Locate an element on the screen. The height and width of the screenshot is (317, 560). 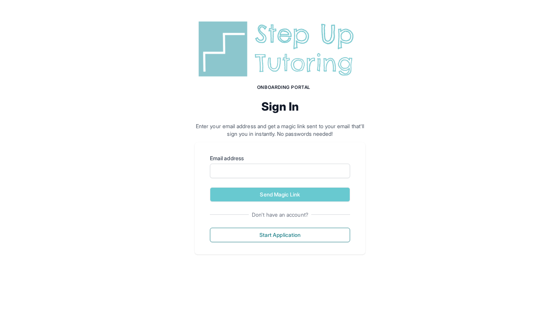
h2: Sign In is located at coordinates (280, 106).